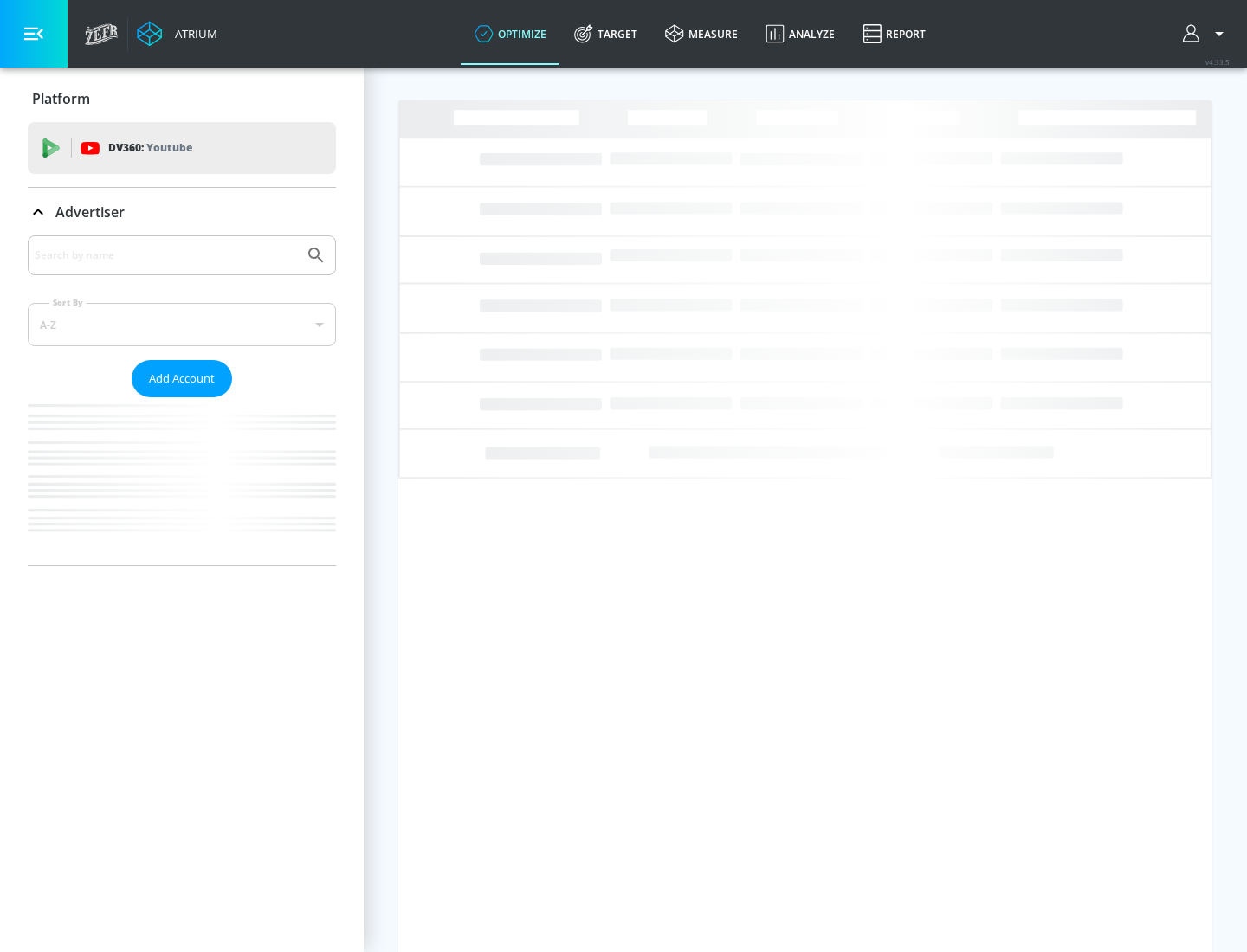 Image resolution: width=1247 pixels, height=952 pixels. Describe the element at coordinates (182, 482) in the screenshot. I see `nav: list of Advertiser` at that location.